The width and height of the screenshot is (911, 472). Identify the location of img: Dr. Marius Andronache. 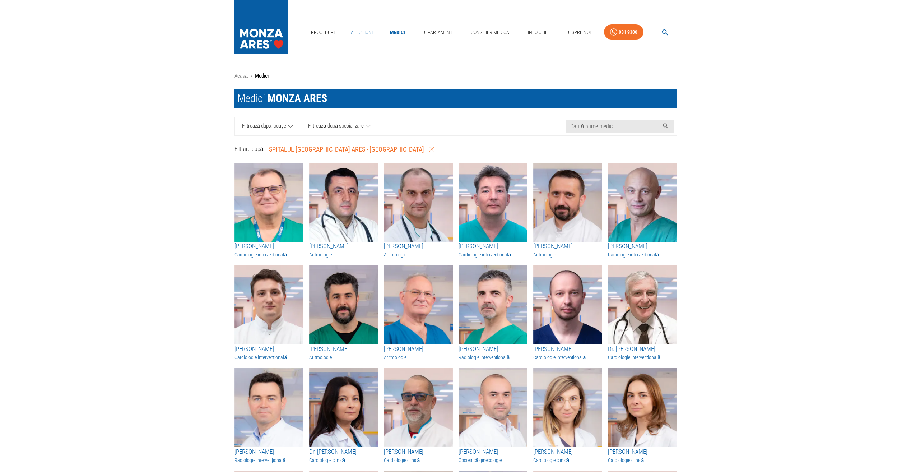
(344, 202).